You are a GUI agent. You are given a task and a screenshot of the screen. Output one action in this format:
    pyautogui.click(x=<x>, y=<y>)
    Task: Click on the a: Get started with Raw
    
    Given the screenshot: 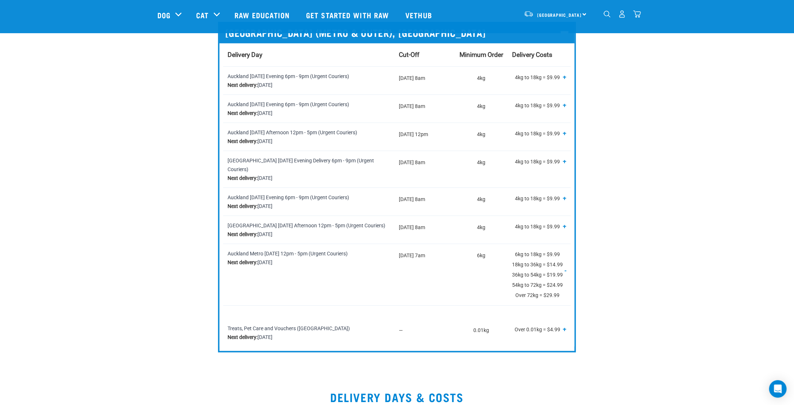 What is the action you would take?
    pyautogui.click(x=348, y=15)
    